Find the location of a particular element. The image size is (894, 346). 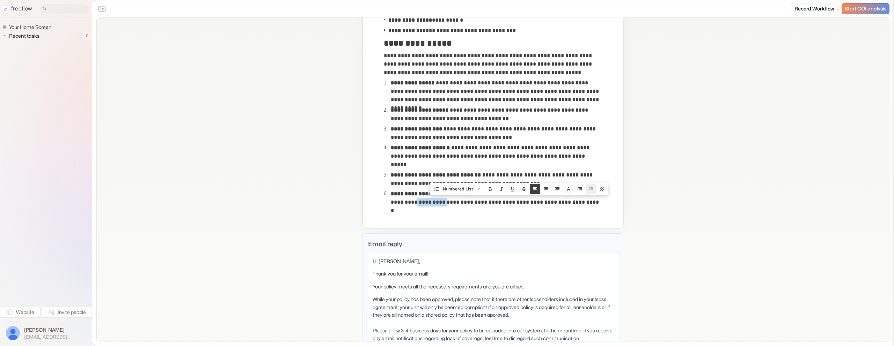

span: 0 is located at coordinates (87, 36).